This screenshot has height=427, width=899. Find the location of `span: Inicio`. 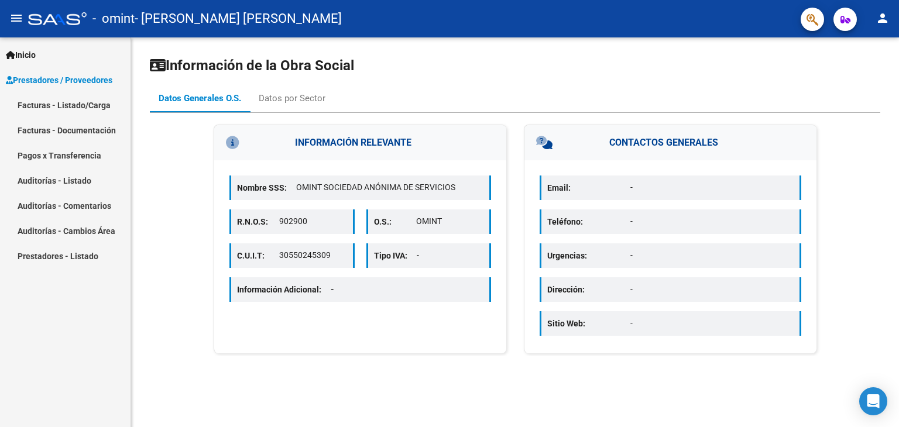

span: Inicio is located at coordinates (20, 55).